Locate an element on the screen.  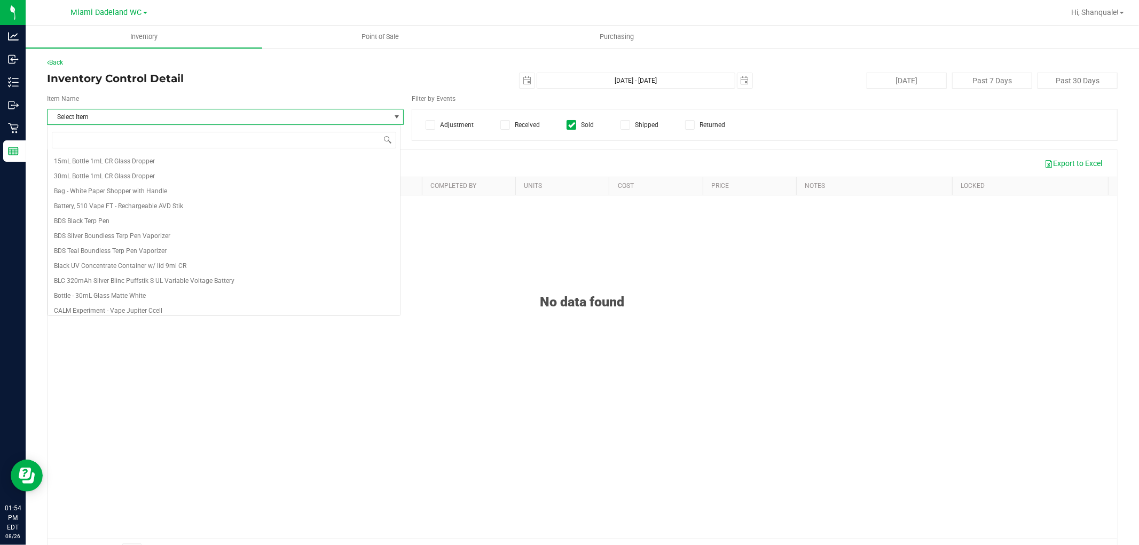
inline-svg: Outbound is located at coordinates (13, 105).